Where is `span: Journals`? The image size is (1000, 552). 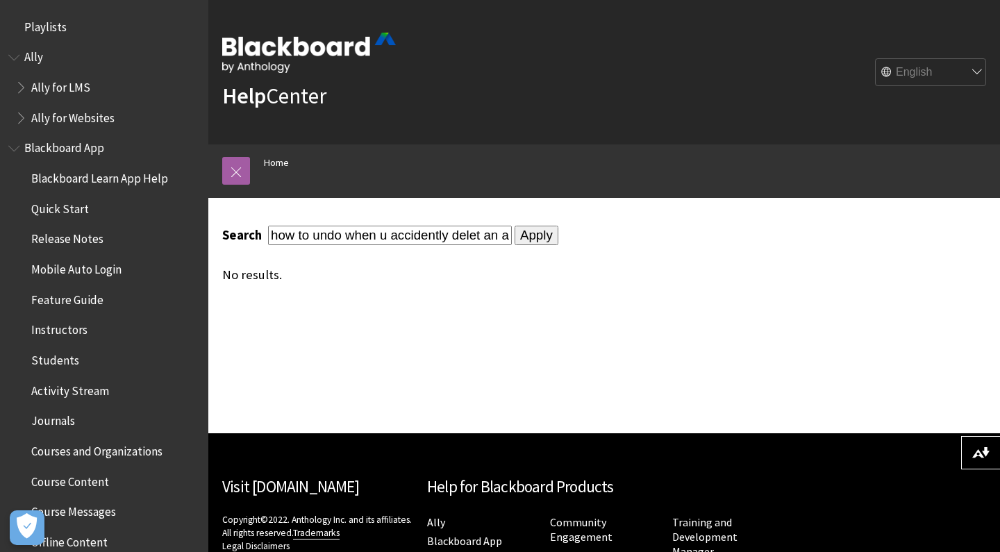 span: Journals is located at coordinates (53, 419).